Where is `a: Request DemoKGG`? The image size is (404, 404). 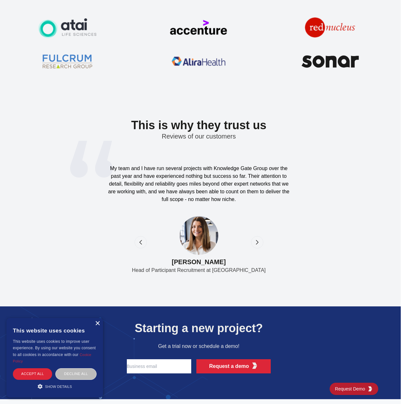 a: Request DemoKGG is located at coordinates (354, 389).